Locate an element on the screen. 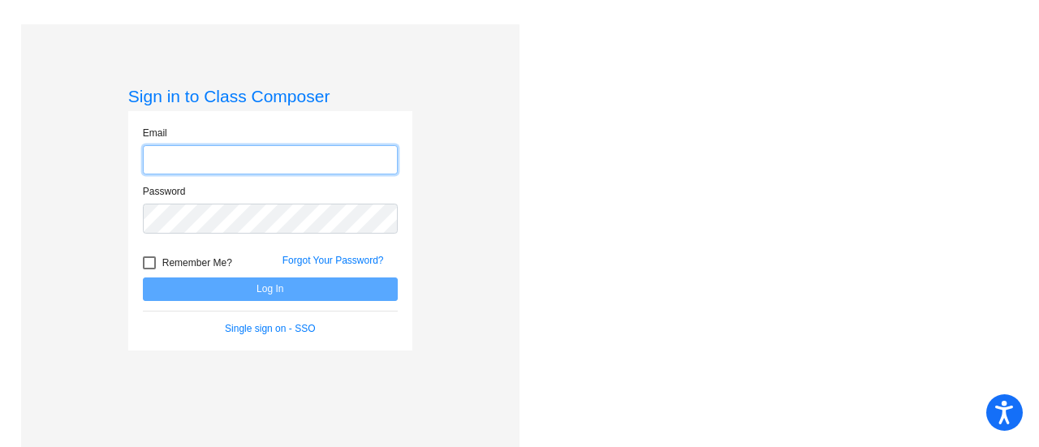 This screenshot has width=1039, height=447. h3: Sign in to Class Composer is located at coordinates (270, 96).